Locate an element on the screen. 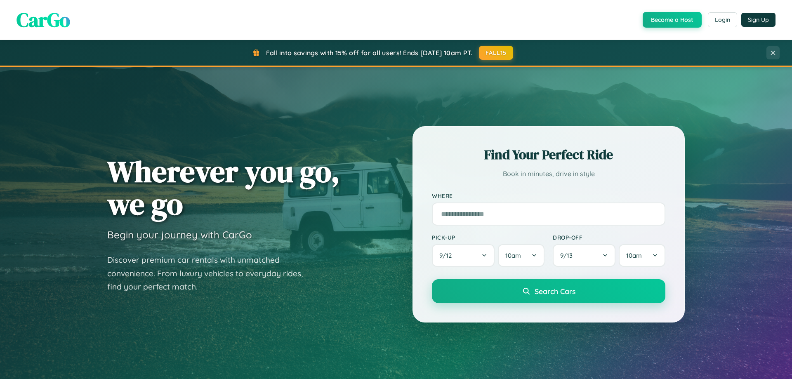  button: 9/13 is located at coordinates (584, 255).